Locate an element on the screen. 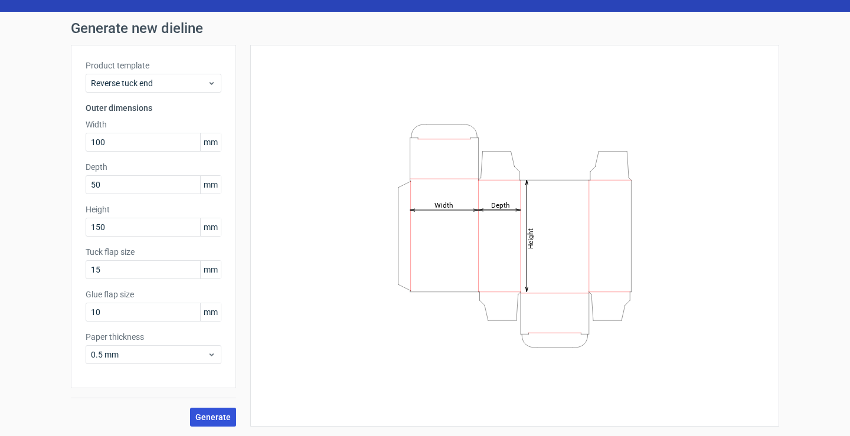 The width and height of the screenshot is (850, 436). tspan: Height is located at coordinates (531, 238).